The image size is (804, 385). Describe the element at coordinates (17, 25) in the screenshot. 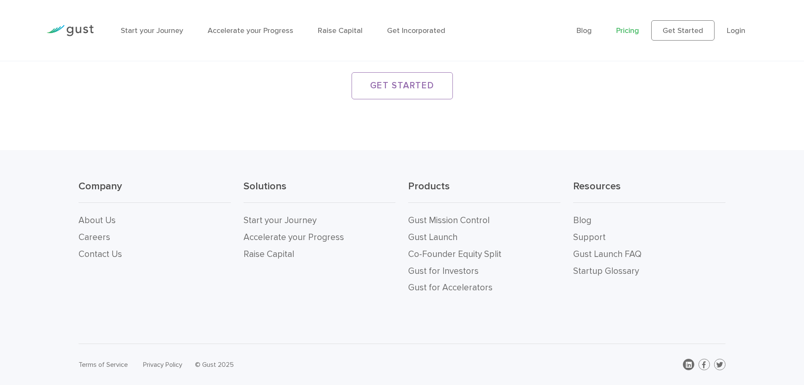

I see `img: website_grey.svg` at that location.